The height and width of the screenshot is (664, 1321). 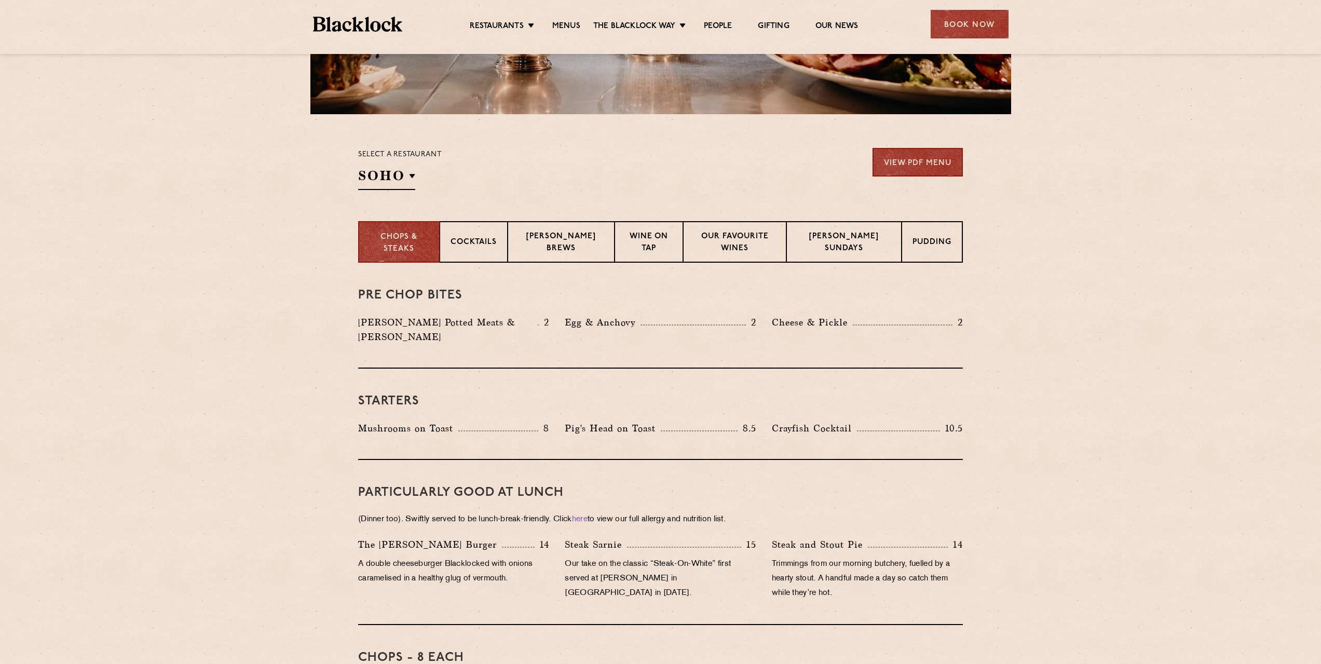 I want to click on p: Our favourite wines, so click(x=735, y=243).